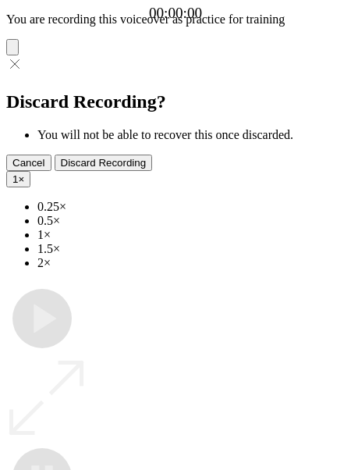 This screenshot has width=351, height=470. Describe the element at coordinates (191, 249) in the screenshot. I see `li: 1.5×` at that location.